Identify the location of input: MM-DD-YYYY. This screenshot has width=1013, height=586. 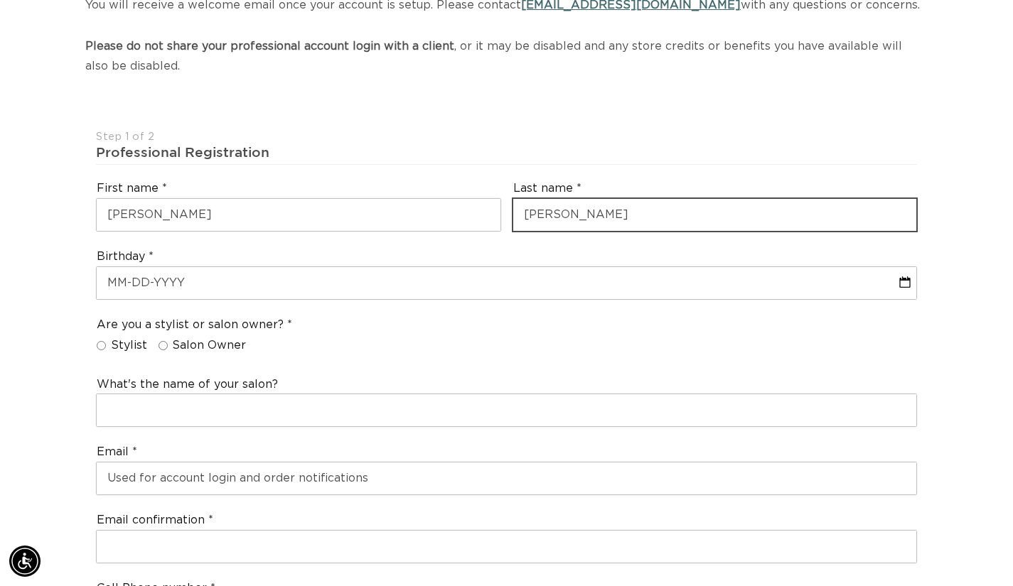
(506, 283).